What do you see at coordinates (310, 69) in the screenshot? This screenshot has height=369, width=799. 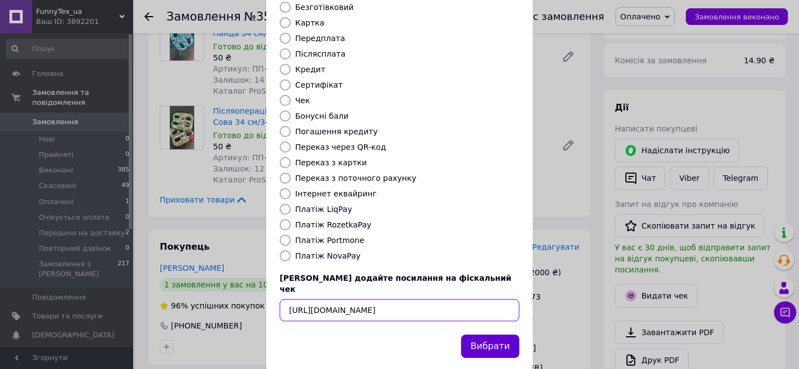 I see `label: Кредит` at bounding box center [310, 69].